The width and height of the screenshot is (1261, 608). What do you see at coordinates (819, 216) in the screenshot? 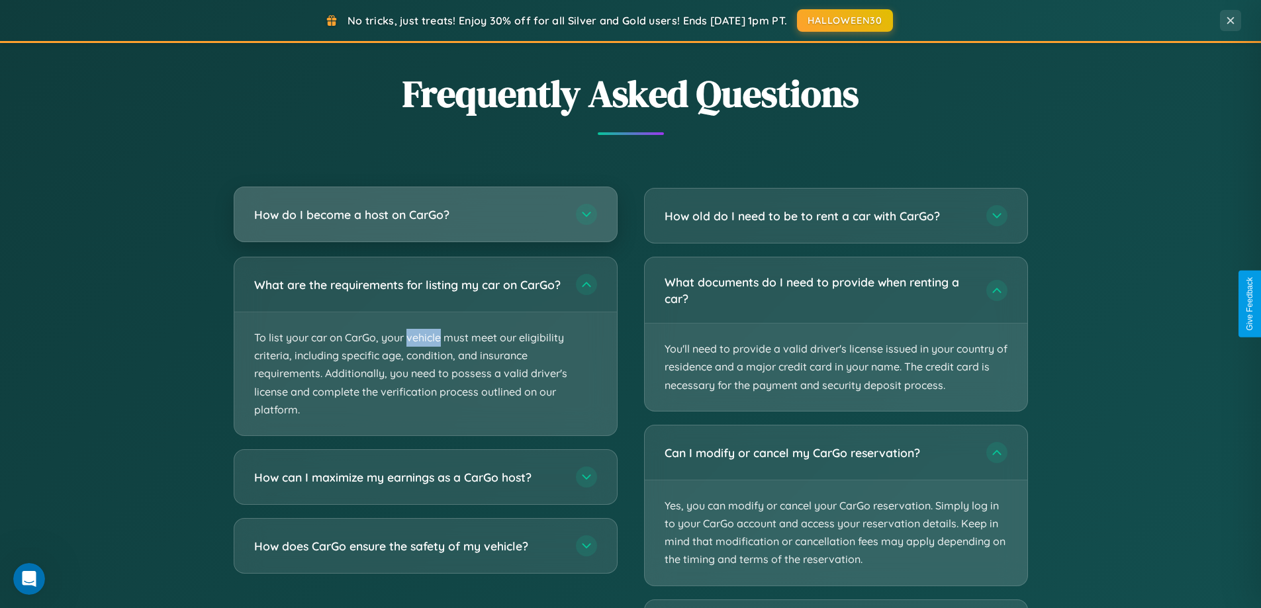
I see `h3: How old do I need to be to rent a car with CarGo?` at bounding box center [819, 216].